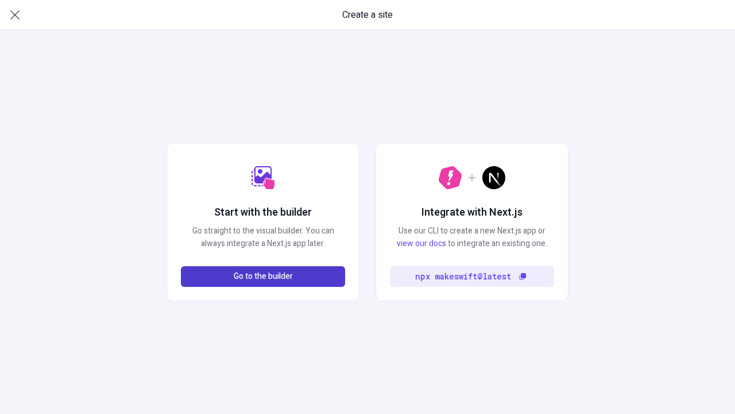  Describe the element at coordinates (368, 15) in the screenshot. I see `span: Create a site` at that location.